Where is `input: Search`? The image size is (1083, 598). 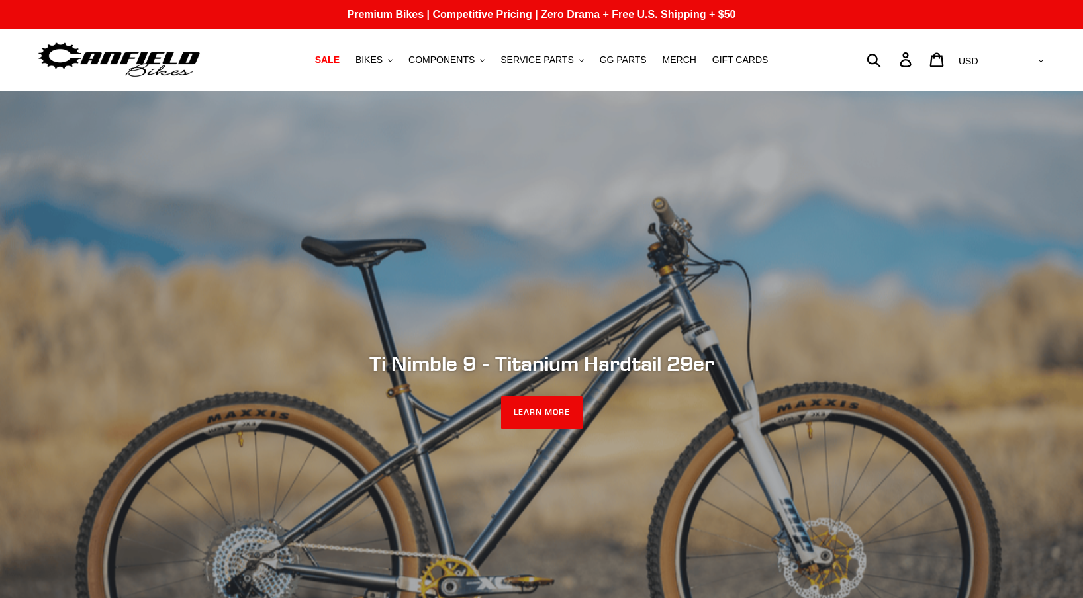 input: Search is located at coordinates (890, 60).